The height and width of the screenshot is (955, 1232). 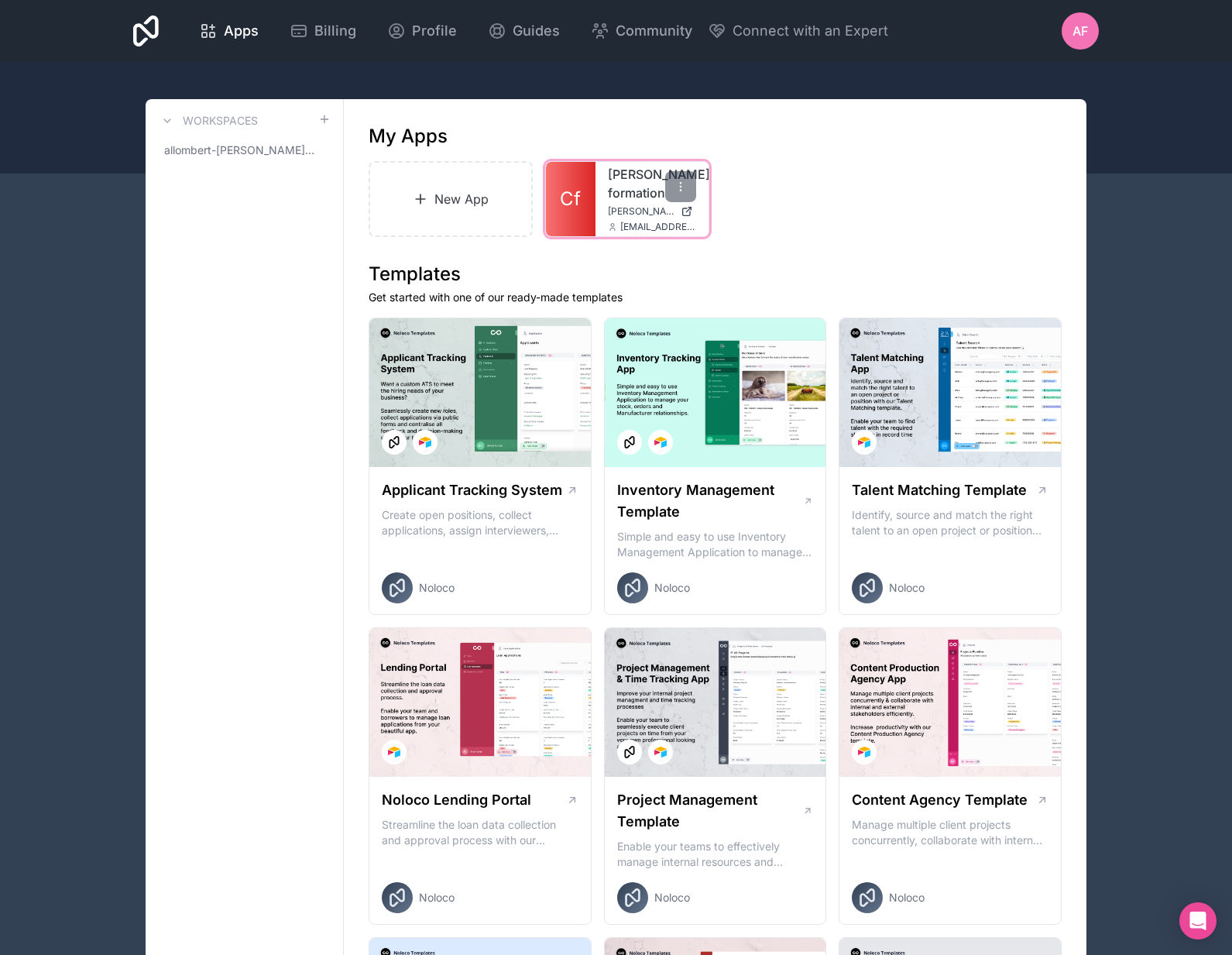 What do you see at coordinates (939, 800) in the screenshot?
I see `h1: Content Agency Template` at bounding box center [939, 800].